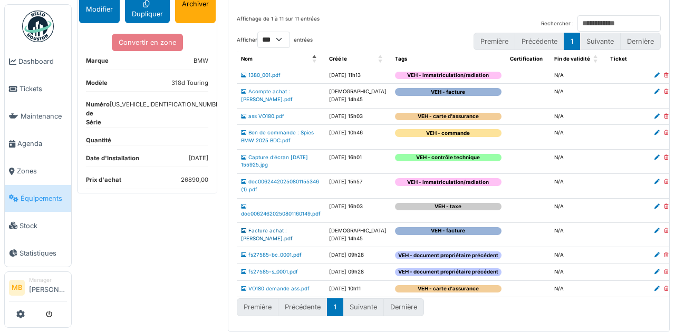 This screenshot has height=332, width=675. What do you see at coordinates (99, 140) in the screenshot?
I see `dt: Quantité` at bounding box center [99, 140].